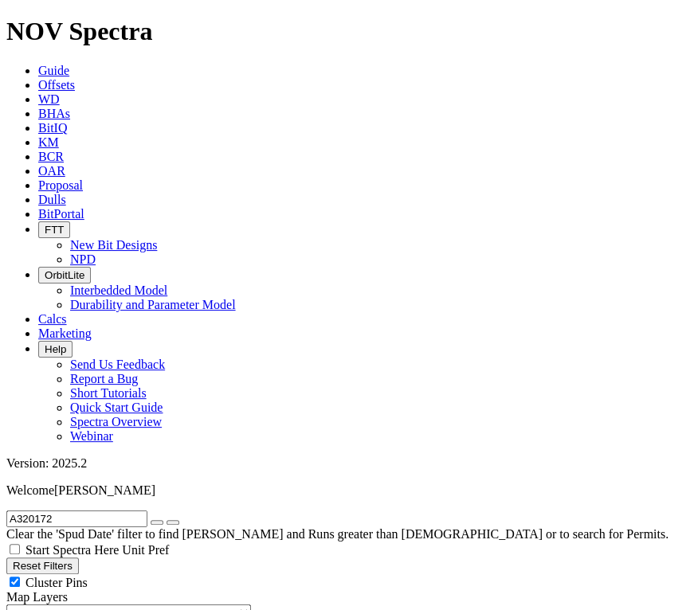 This screenshot has height=610, width=694. What do you see at coordinates (49, 142) in the screenshot?
I see `a: KM` at bounding box center [49, 142].